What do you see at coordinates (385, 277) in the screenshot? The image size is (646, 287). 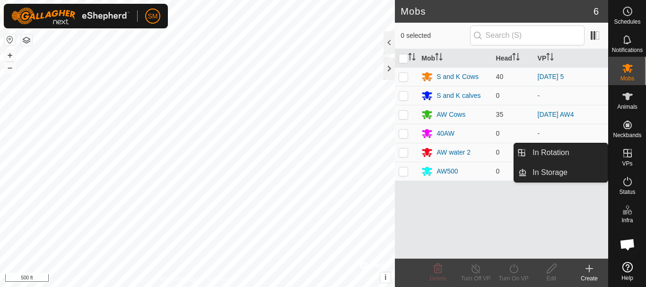 I see `span: i` at bounding box center [385, 277].